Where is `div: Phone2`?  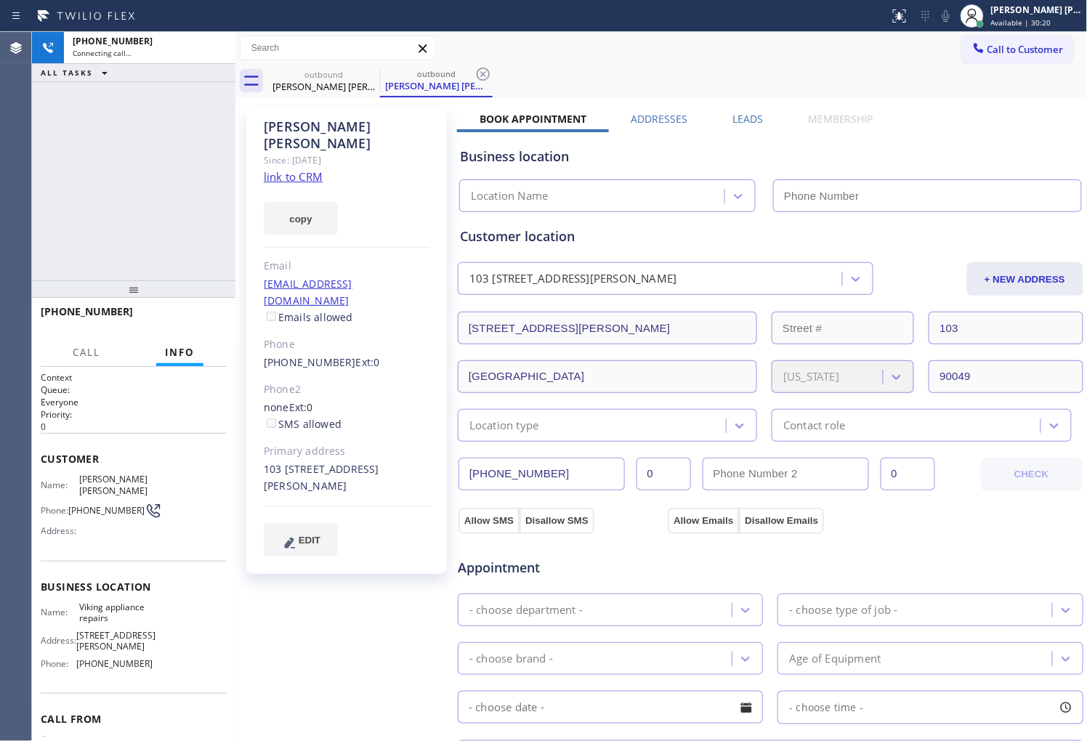 div: Phone2 is located at coordinates (346, 389).